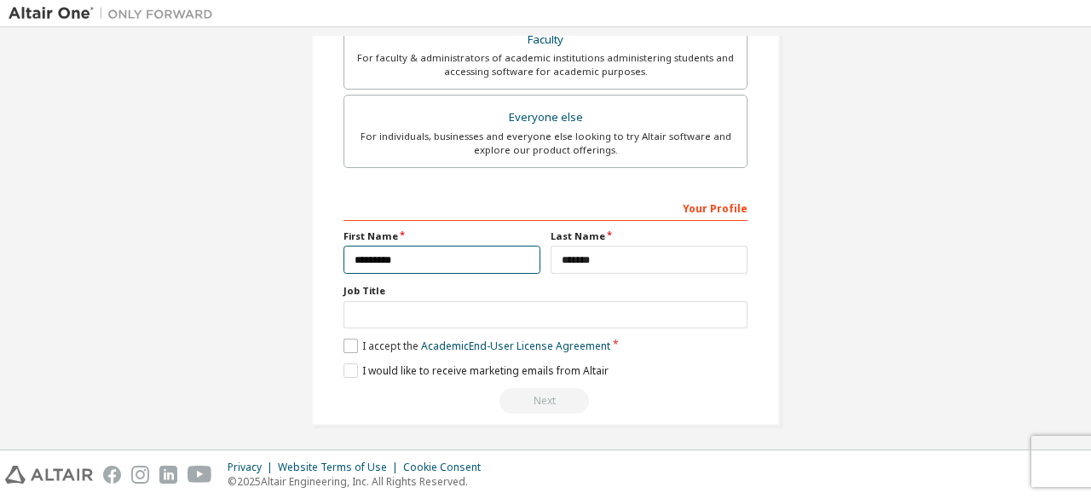 This screenshot has width=1091, height=499. What do you see at coordinates (546, 143) in the screenshot?
I see `div: For individuals, businesses and everyone else looking to try Altair software and explore our prod...` at bounding box center [546, 143].